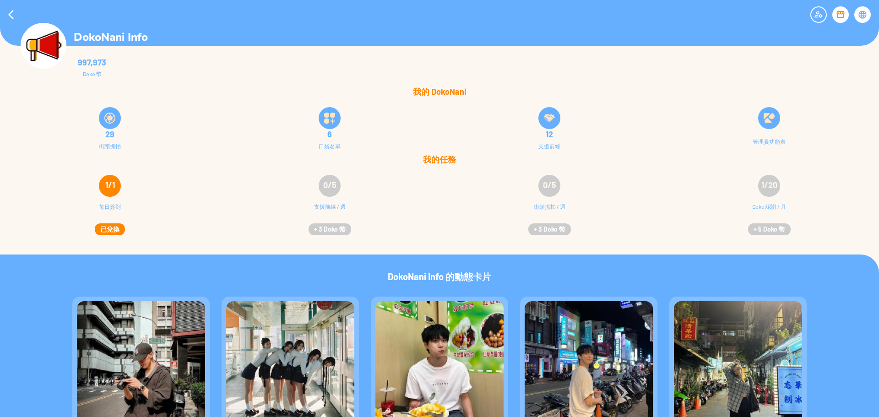 The height and width of the screenshot is (417, 879). Describe the element at coordinates (110, 212) in the screenshot. I see `div: 每日簽到` at that location.